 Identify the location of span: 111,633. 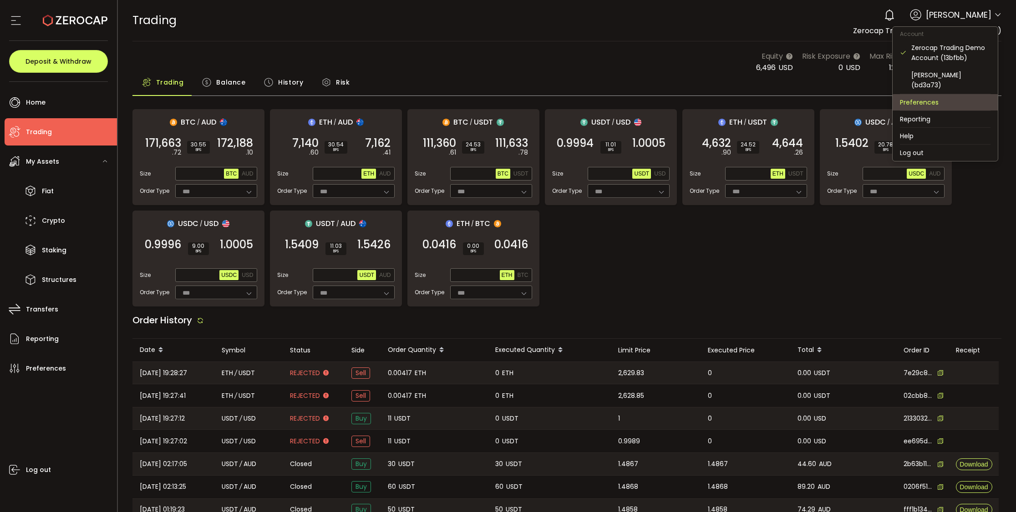
(511, 143).